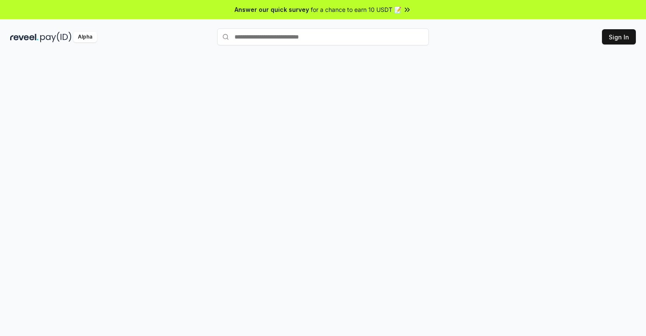  Describe the element at coordinates (272, 9) in the screenshot. I see `span: Answer our quick survey` at that location.